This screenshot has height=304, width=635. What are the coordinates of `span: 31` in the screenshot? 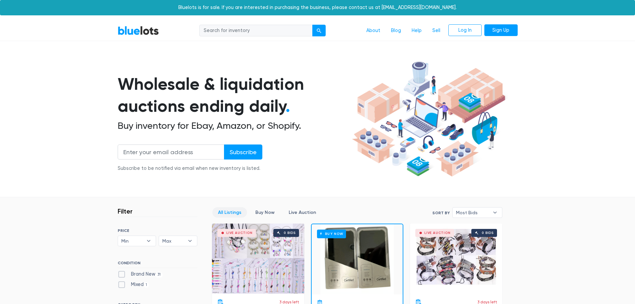 It's located at (159, 274).